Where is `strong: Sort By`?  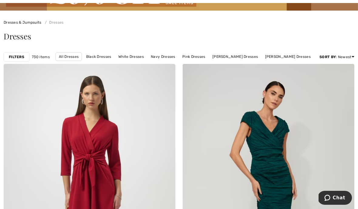
strong: Sort By is located at coordinates (327, 57).